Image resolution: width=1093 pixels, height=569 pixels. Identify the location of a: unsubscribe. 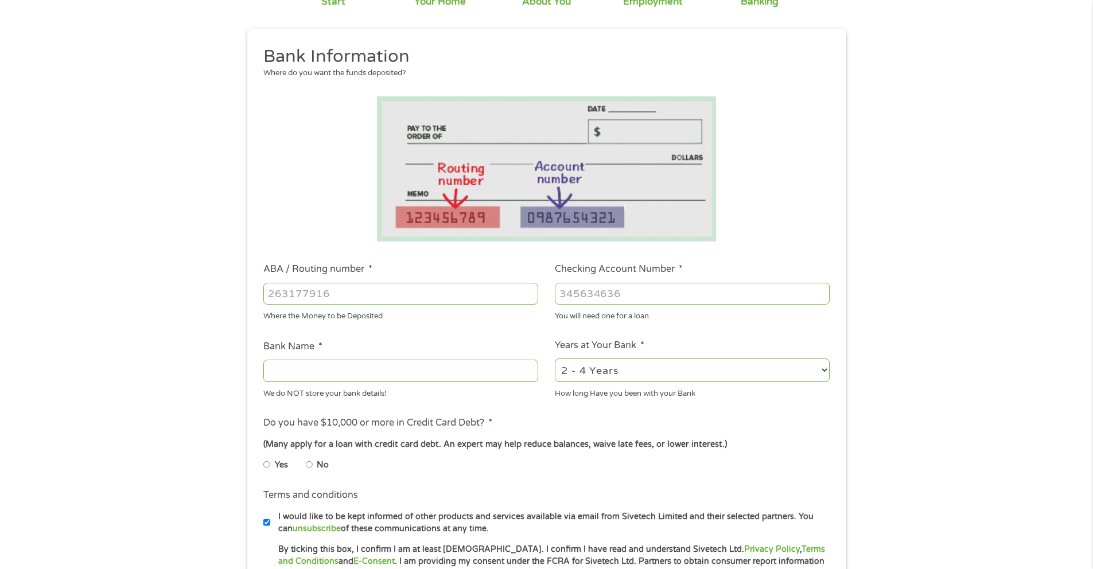
(317, 528).